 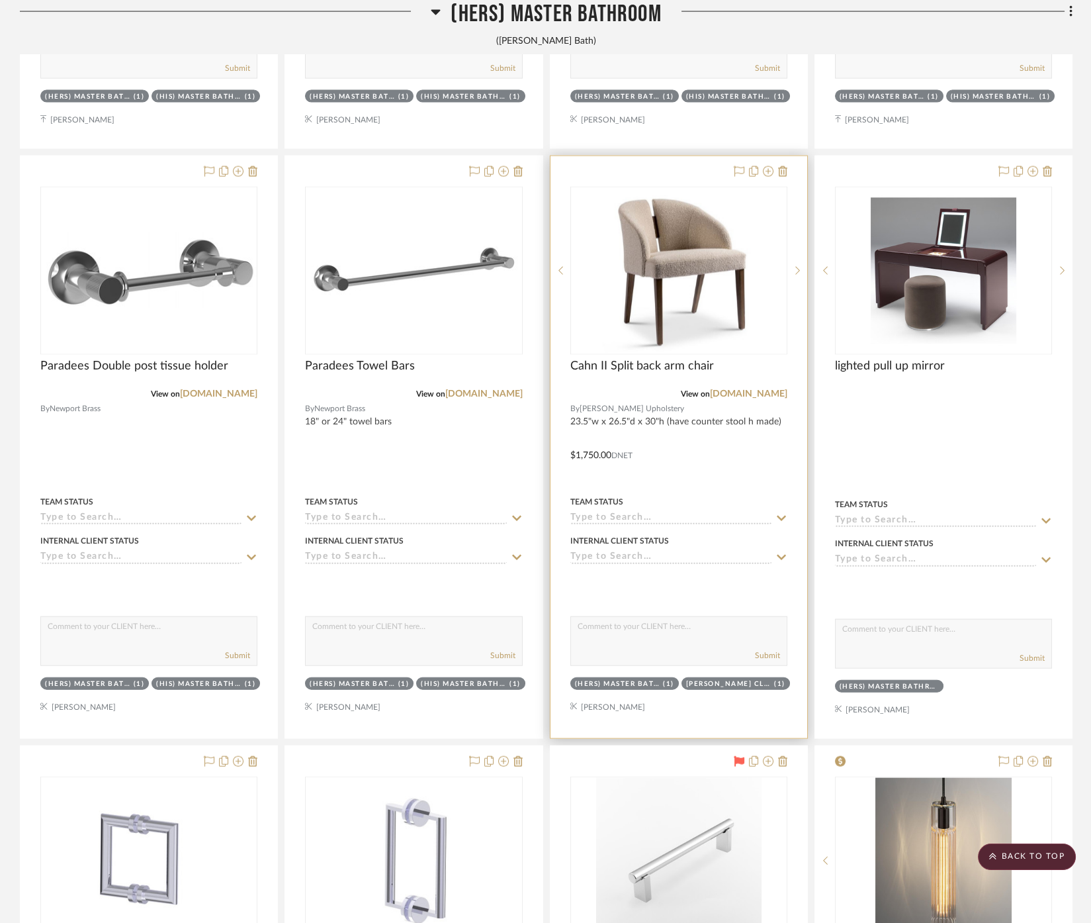 What do you see at coordinates (890, 366) in the screenshot?
I see `span: lighted pull up mirror` at bounding box center [890, 366].